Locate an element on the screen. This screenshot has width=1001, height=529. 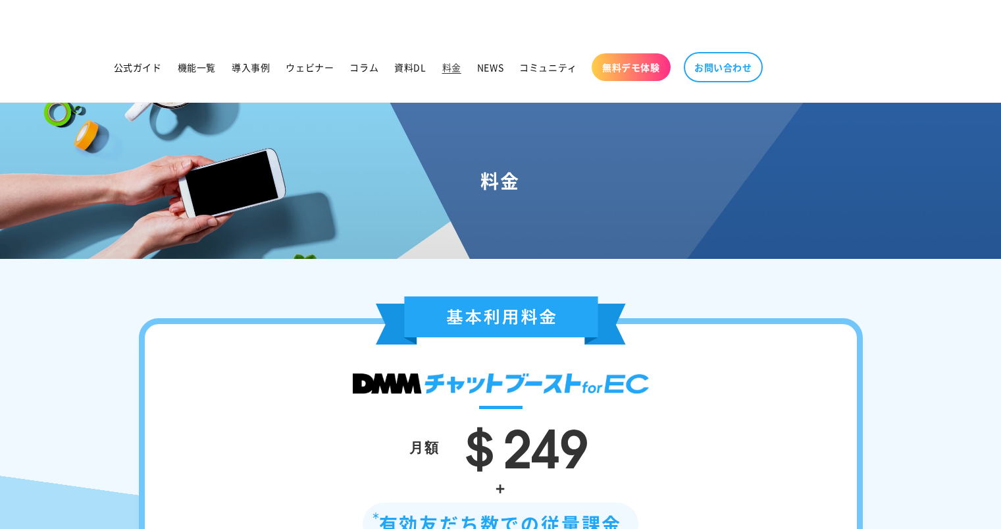
a: 公式ガイド is located at coordinates (138, 67).